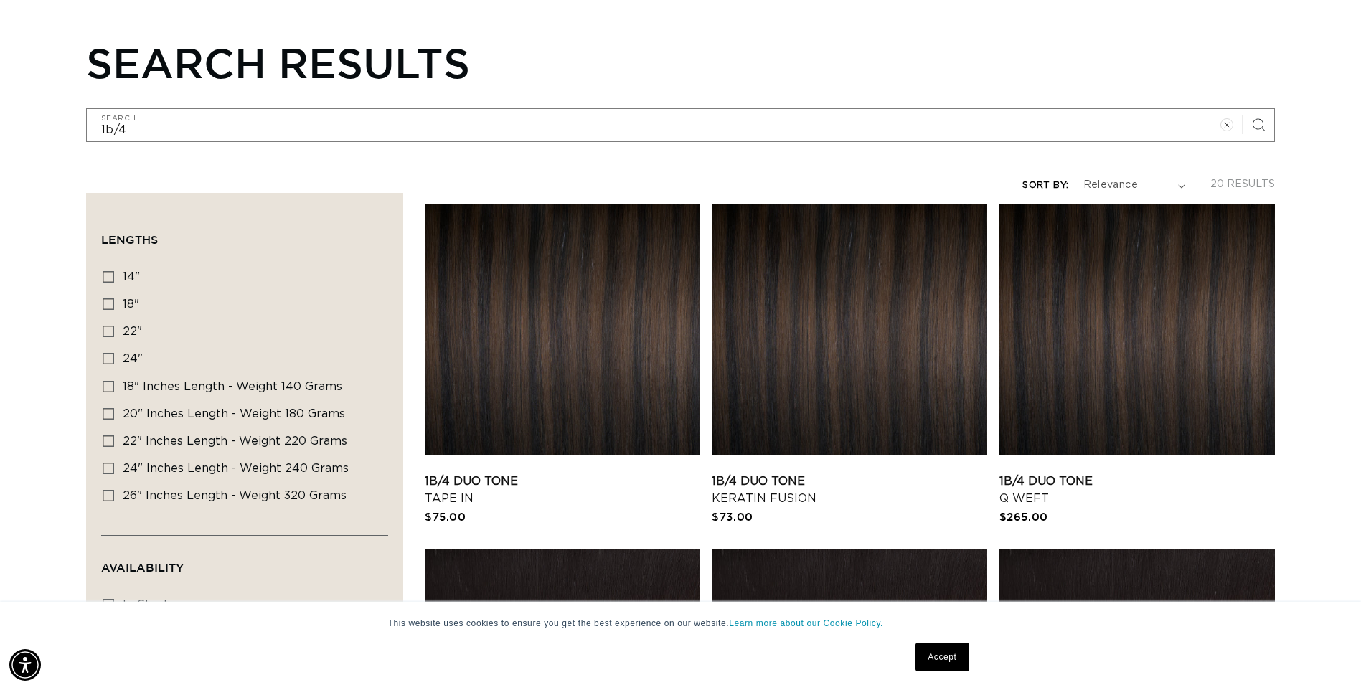  I want to click on span: 22" Inches length - Weight 220 grams, so click(235, 441).